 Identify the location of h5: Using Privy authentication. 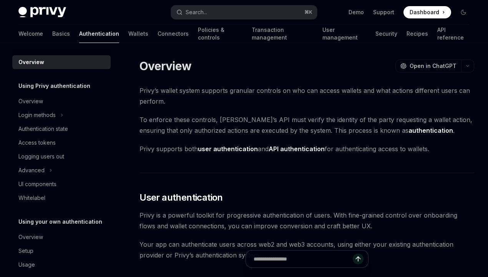
(54, 86).